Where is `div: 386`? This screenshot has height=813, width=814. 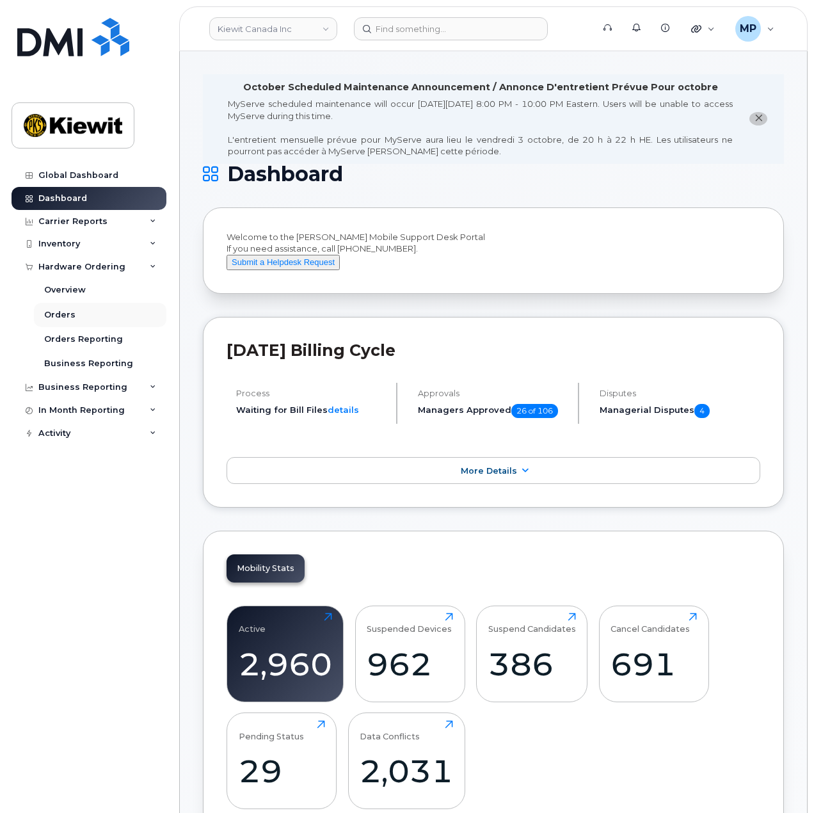
div: 386 is located at coordinates (532, 664).